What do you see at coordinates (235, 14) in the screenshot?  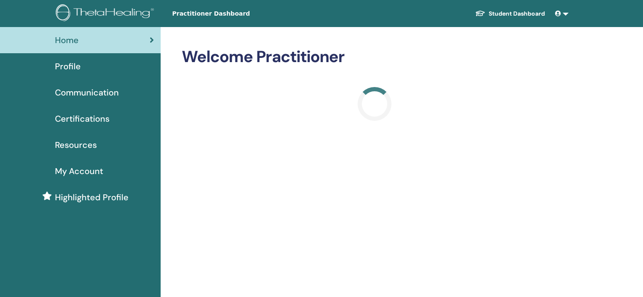 I see `span: Practitioner Dashboard` at bounding box center [235, 14].